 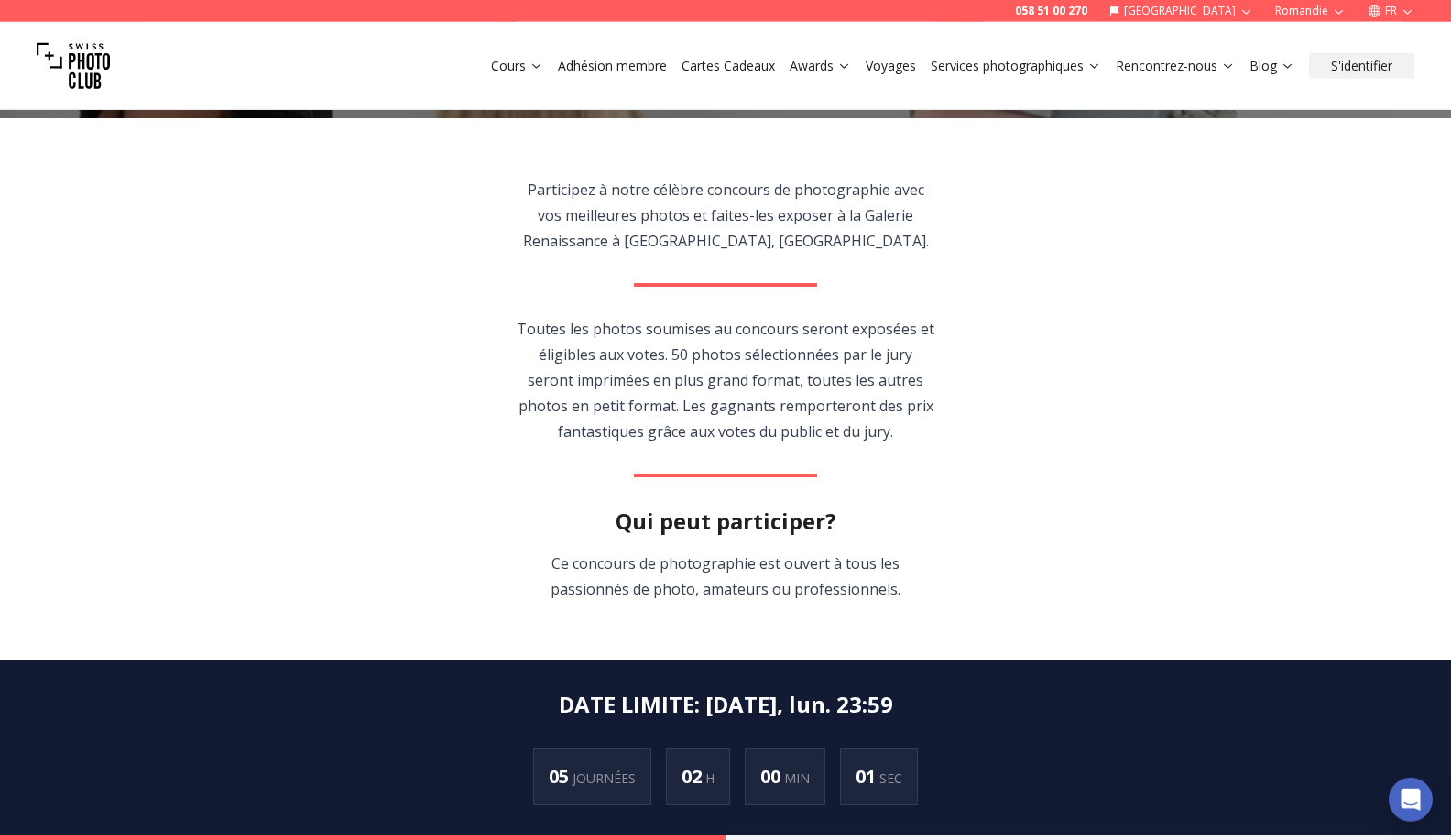 What do you see at coordinates (1271, 66) in the screenshot?
I see `a: Blog` at bounding box center [1271, 66].